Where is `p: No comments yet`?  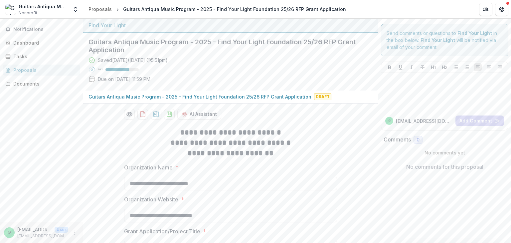
p: No comments yet is located at coordinates (445, 152).